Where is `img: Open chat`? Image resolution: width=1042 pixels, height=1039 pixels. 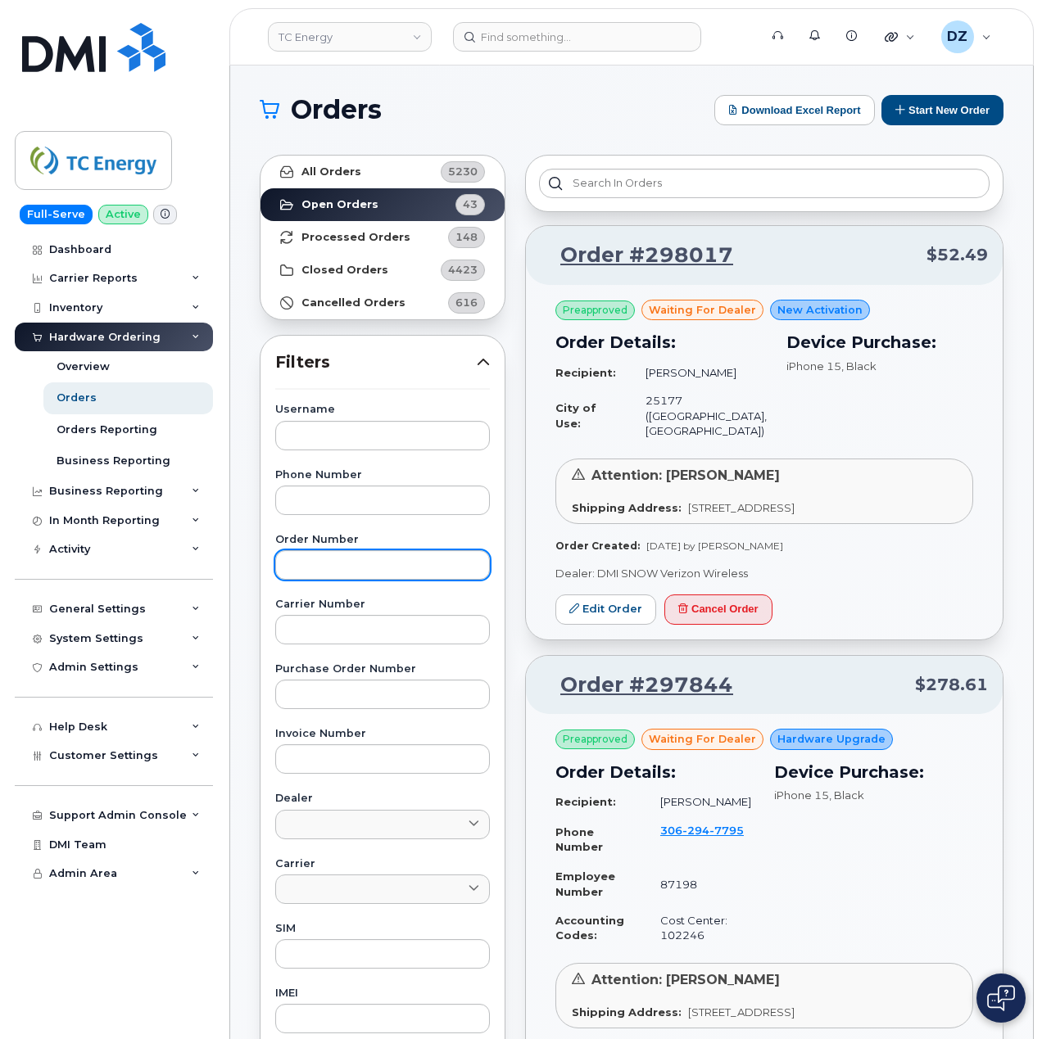 img: Open chat is located at coordinates (1001, 998).